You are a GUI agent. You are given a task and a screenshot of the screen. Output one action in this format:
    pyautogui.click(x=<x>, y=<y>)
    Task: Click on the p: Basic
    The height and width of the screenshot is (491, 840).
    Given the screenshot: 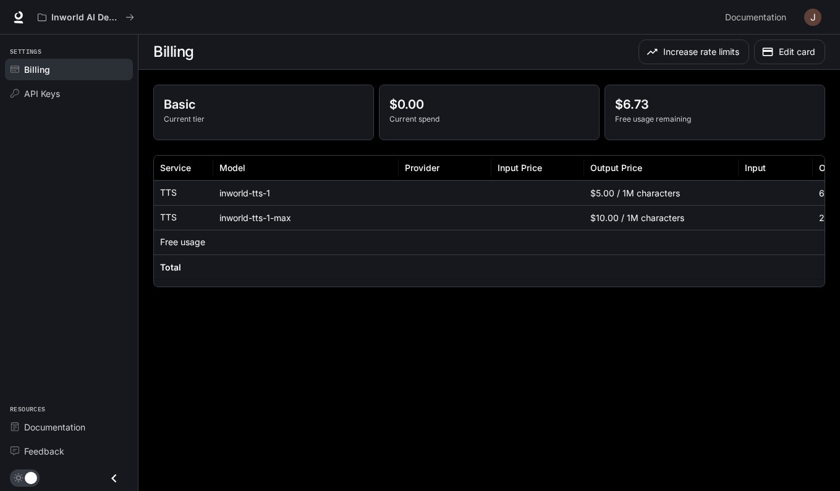 What is the action you would take?
    pyautogui.click(x=263, y=104)
    